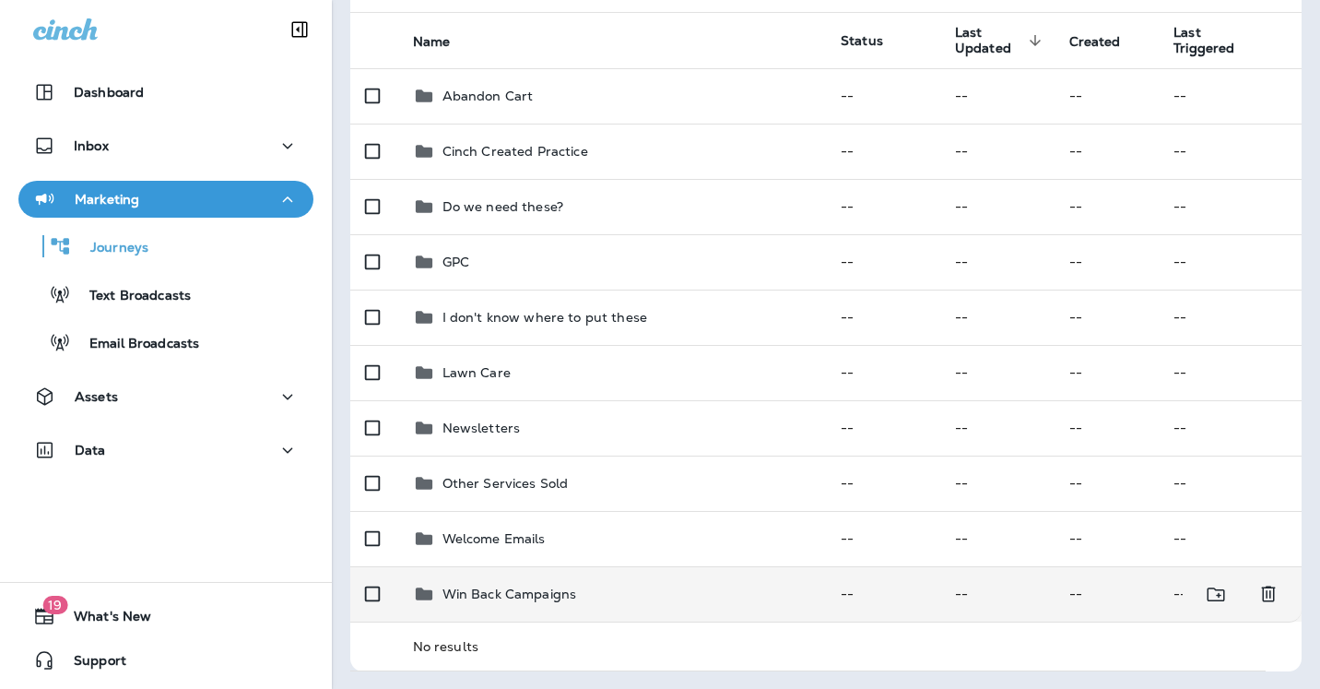  I want to click on p: Lawn Care, so click(477, 372).